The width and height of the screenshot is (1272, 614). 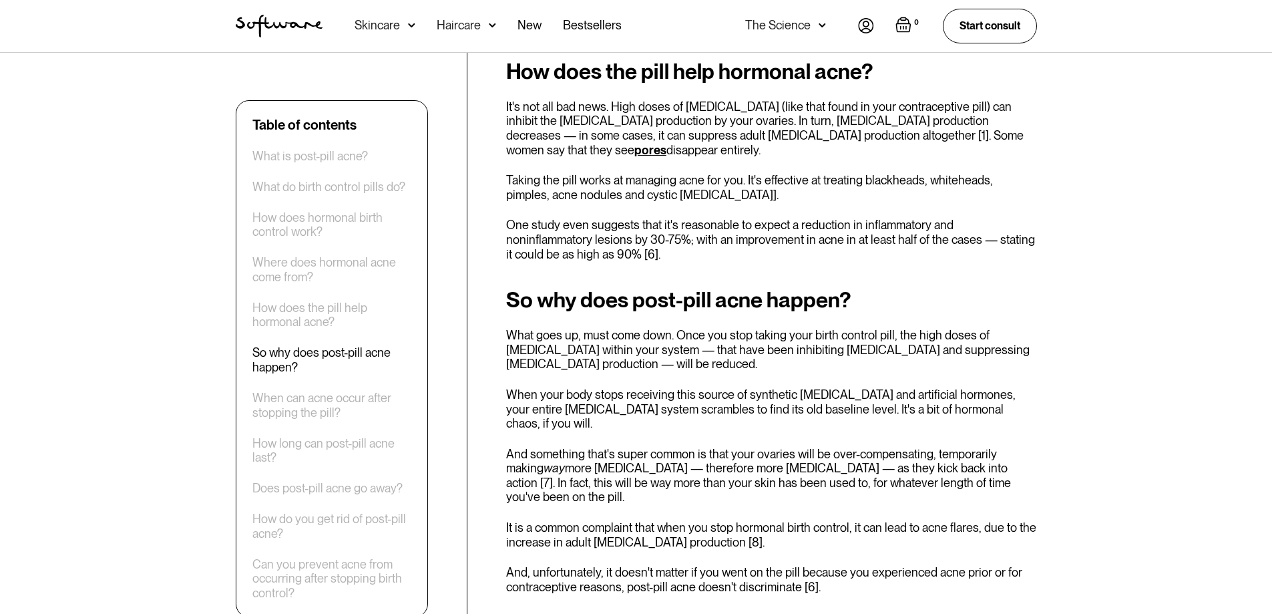 I want to click on div: So why does post-pill acne happen?, so click(x=332, y=360).